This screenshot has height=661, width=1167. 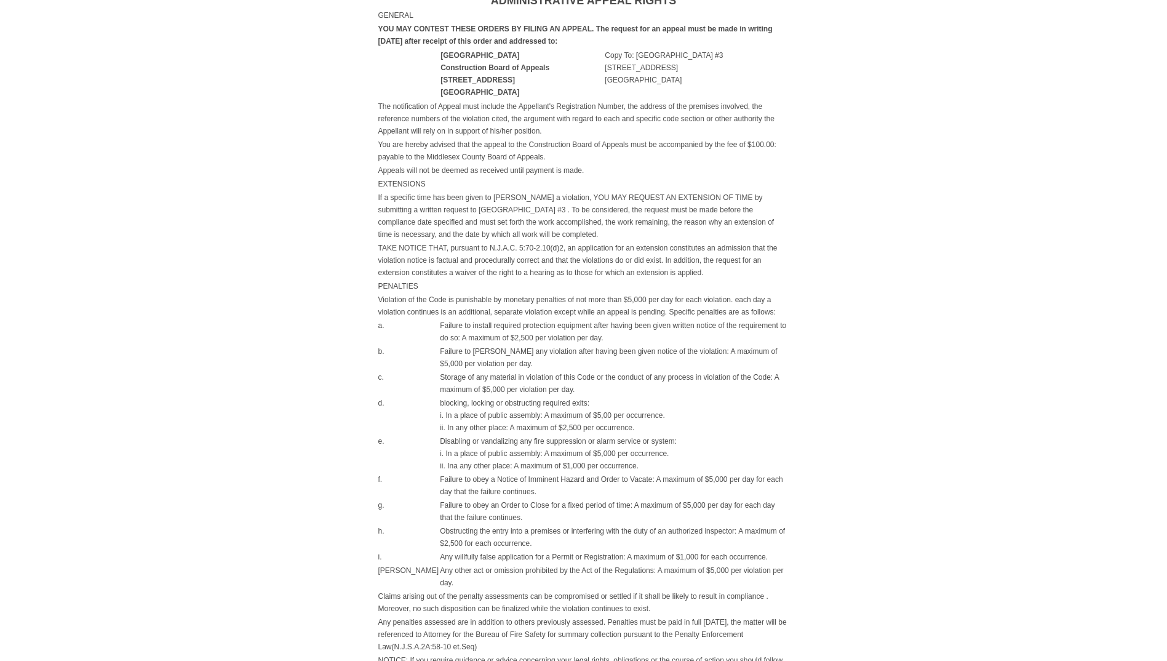 What do you see at coordinates (584, 602) in the screenshot?
I see `td: Claims arising out of the penalty assessments can be compromised or settled if it shall be likely...` at bounding box center [584, 602].